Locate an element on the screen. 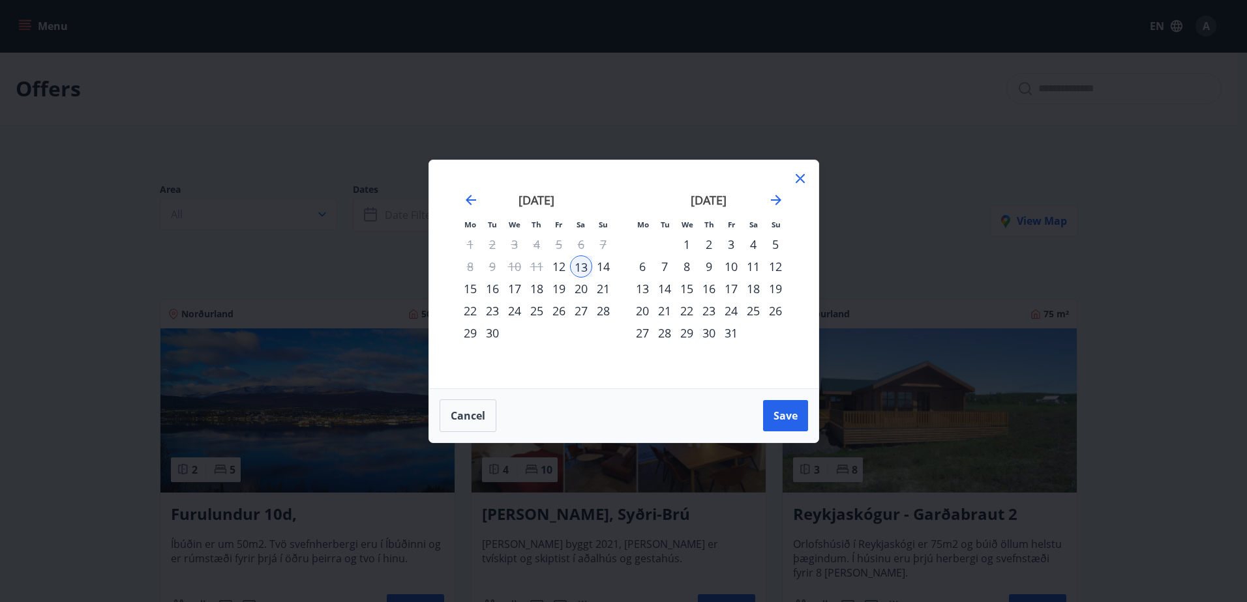 The width and height of the screenshot is (1247, 602). div: 11 is located at coordinates (753, 267).